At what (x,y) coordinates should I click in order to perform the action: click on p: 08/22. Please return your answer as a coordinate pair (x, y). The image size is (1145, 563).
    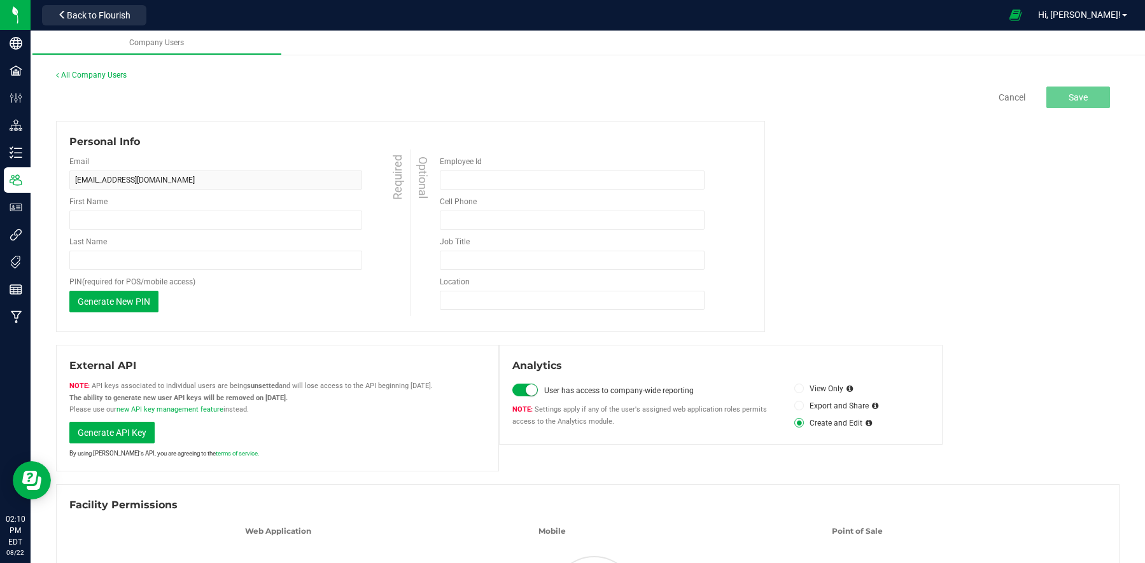
    Looking at the image, I should click on (15, 553).